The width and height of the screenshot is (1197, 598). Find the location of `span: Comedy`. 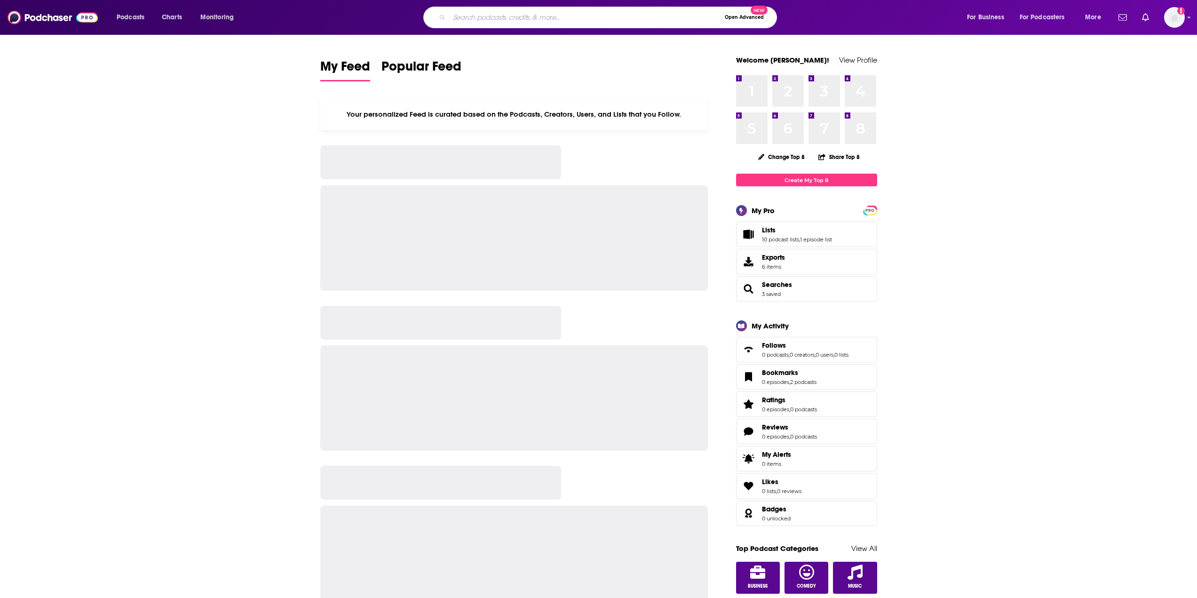

span: Comedy is located at coordinates (806, 586).